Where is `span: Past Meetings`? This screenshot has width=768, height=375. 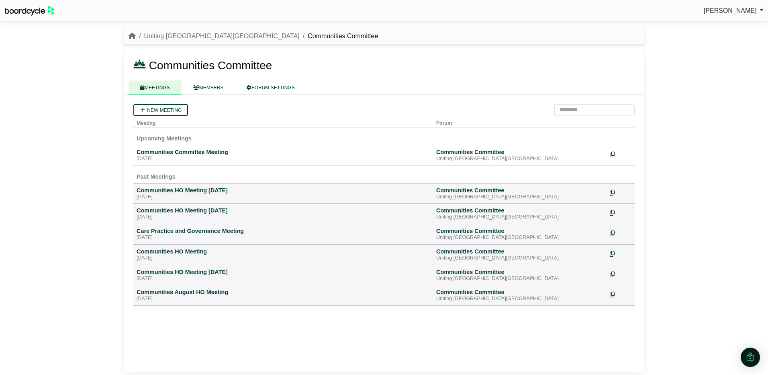 span: Past Meetings is located at coordinates (156, 176).